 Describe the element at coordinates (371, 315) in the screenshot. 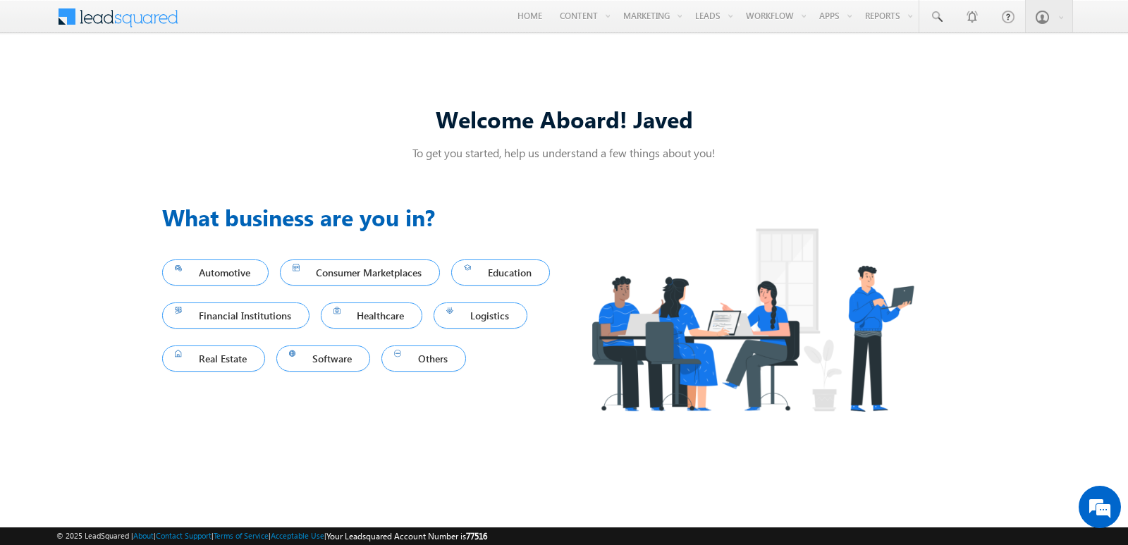

I see `span: Healthcare` at that location.